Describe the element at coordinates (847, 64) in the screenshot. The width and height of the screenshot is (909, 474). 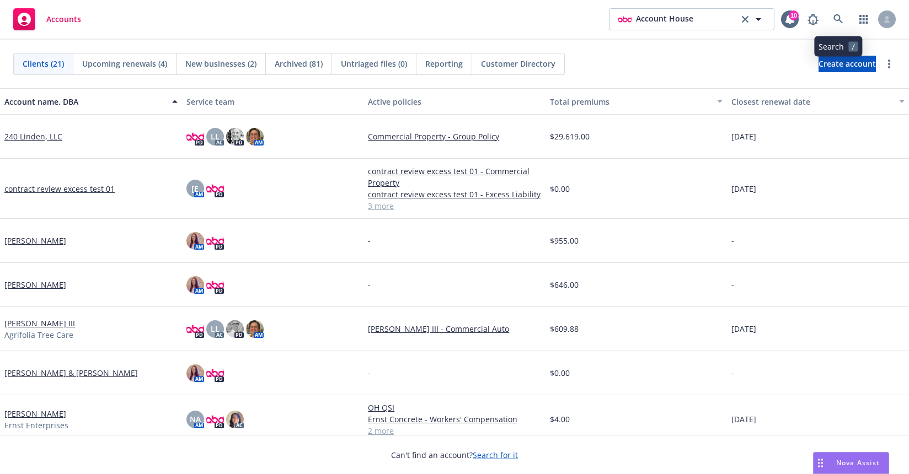
I see `a: Create account` at that location.